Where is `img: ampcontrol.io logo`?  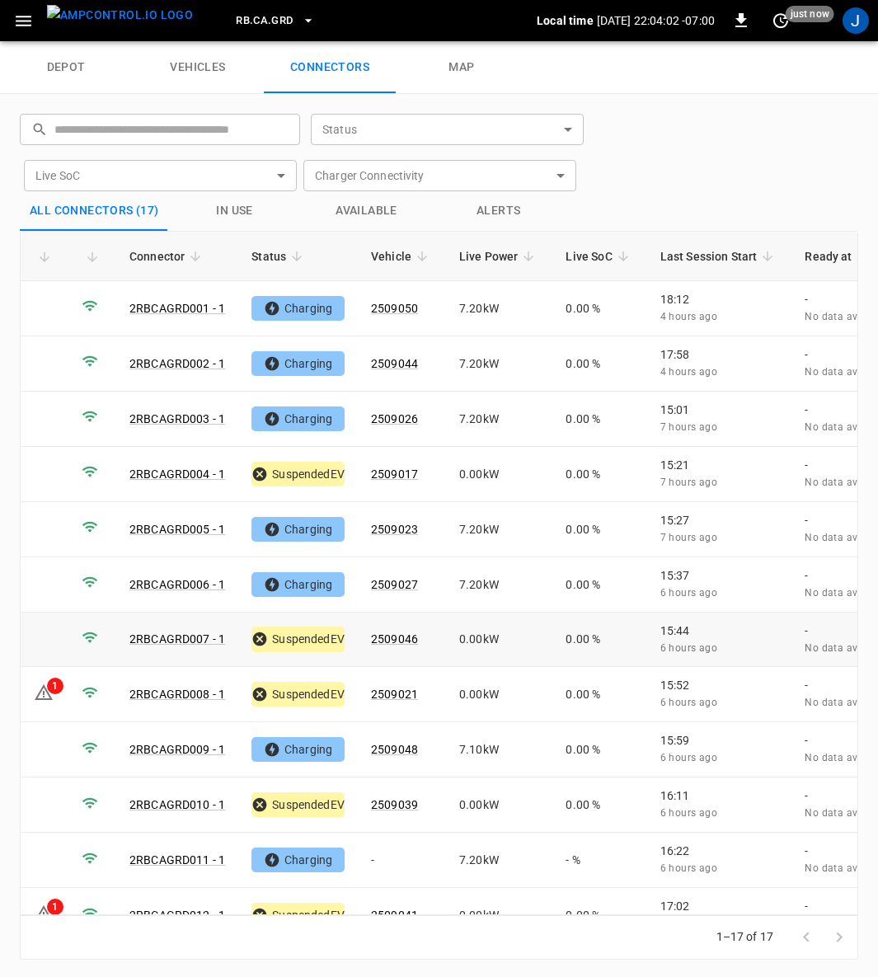
img: ampcontrol.io logo is located at coordinates (120, 15).